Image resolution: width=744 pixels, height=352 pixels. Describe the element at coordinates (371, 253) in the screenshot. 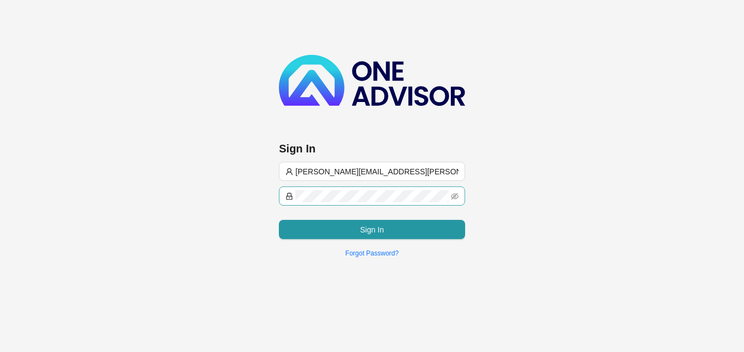

I see `a: Forgot Password?` at that location.